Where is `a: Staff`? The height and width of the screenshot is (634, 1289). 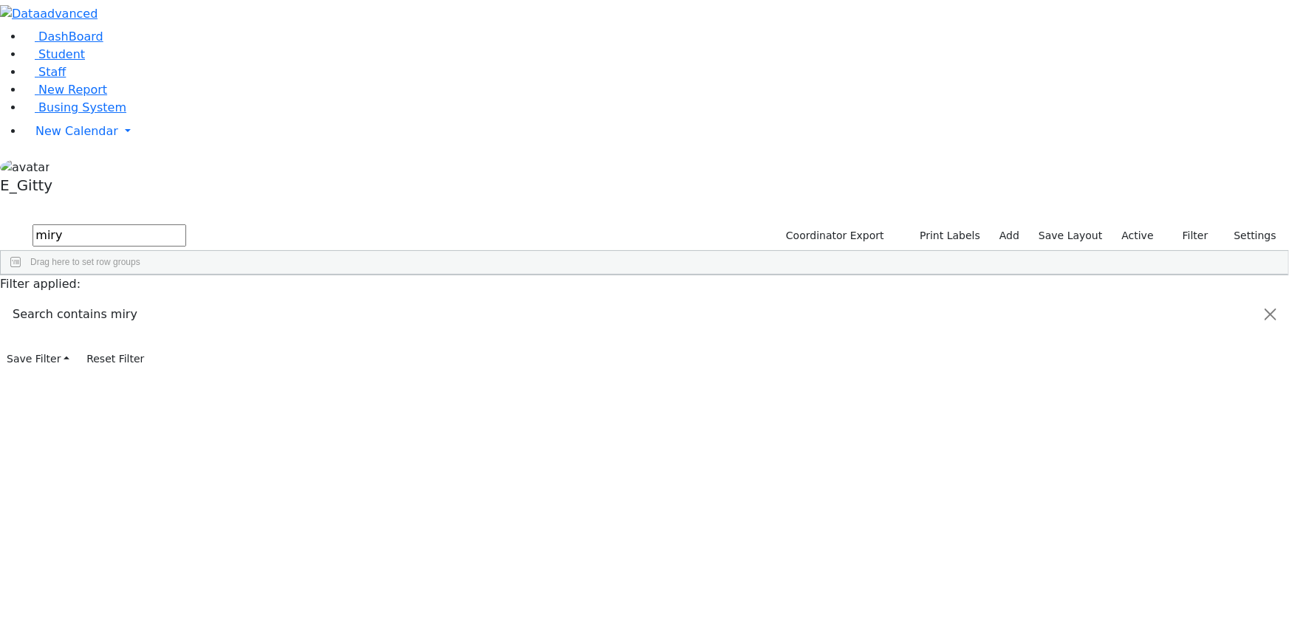
a: Staff is located at coordinates (44, 72).